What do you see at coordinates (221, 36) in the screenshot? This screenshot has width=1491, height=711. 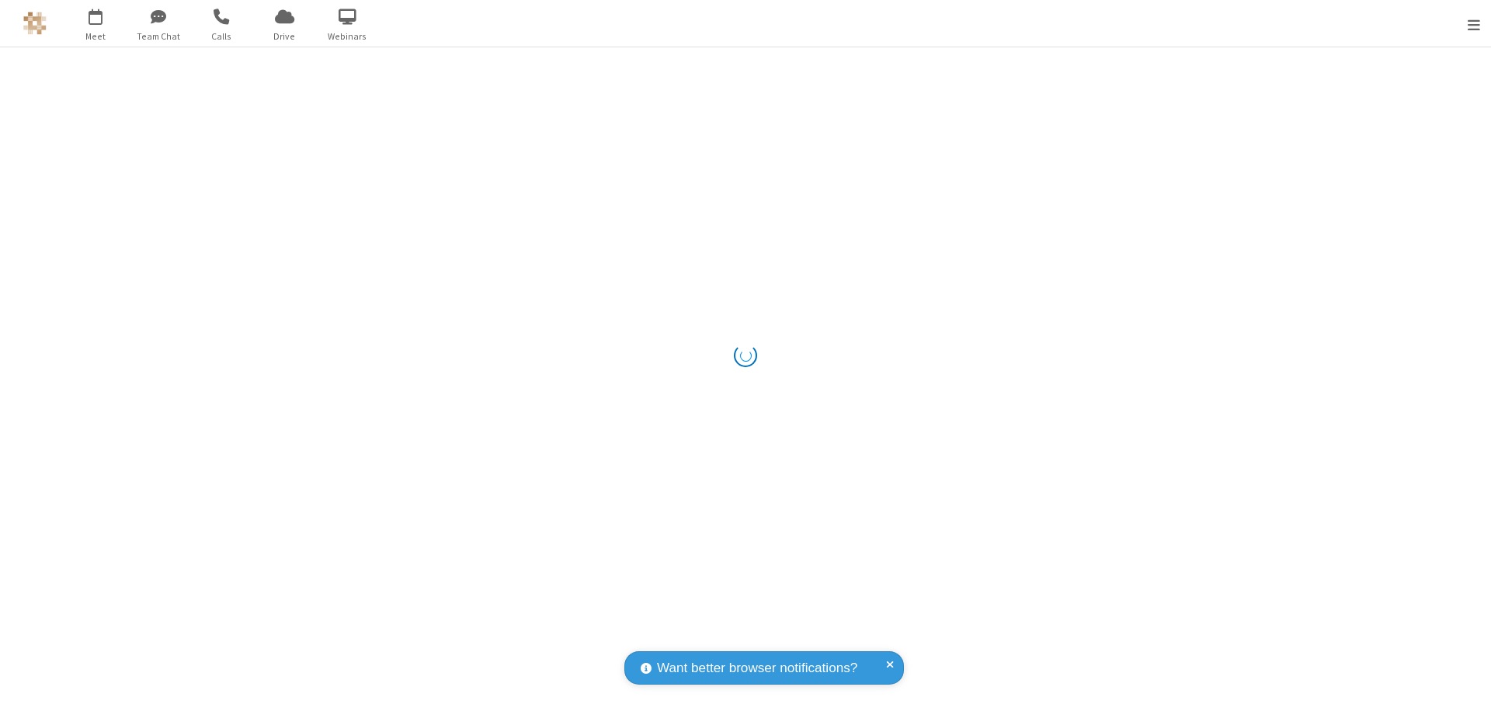 I see `span: Calls` at bounding box center [221, 36].